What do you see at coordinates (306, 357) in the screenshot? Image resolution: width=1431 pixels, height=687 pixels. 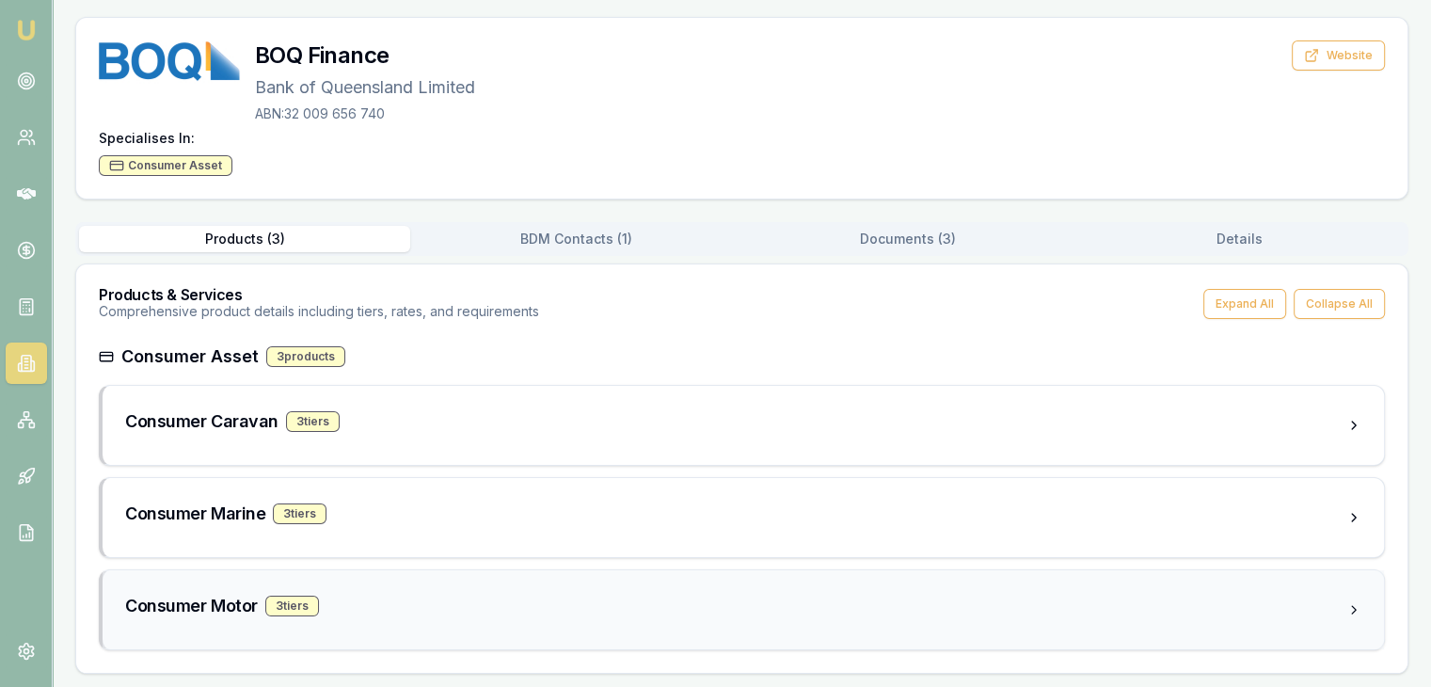 I see `div: 3 products` at bounding box center [306, 357].